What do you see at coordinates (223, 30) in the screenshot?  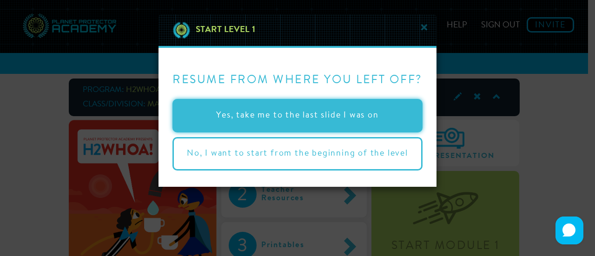 I see `h4: Start Level 1` at bounding box center [223, 30].